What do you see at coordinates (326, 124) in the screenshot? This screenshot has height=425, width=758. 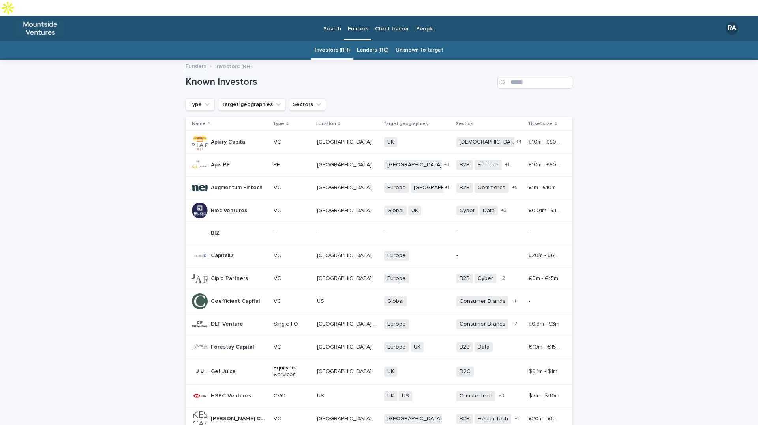 I see `p: Location` at bounding box center [326, 124].